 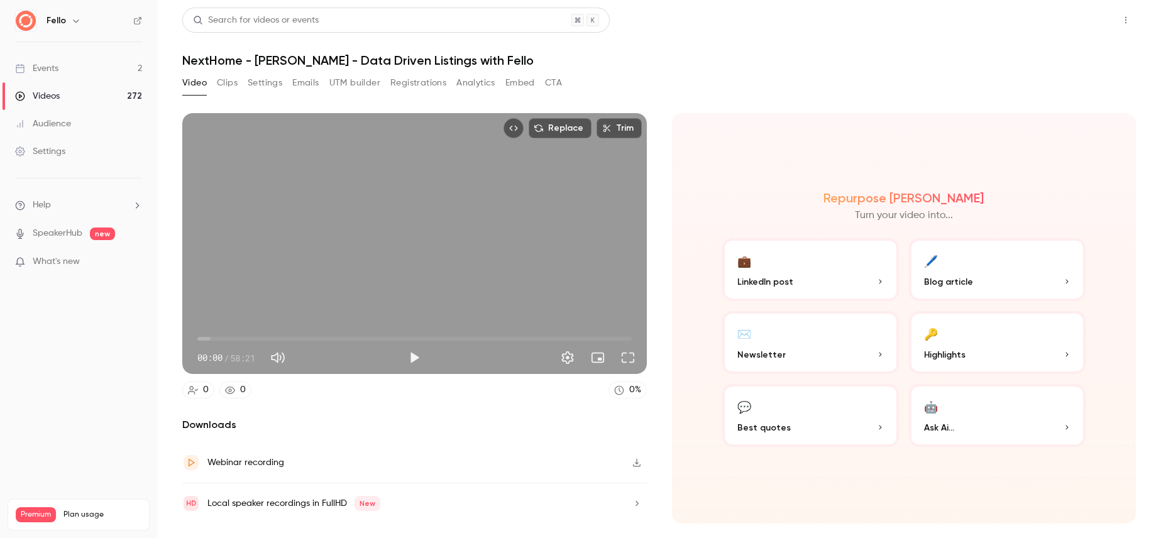 What do you see at coordinates (210, 358) in the screenshot?
I see `span: 00:00` at bounding box center [210, 358].